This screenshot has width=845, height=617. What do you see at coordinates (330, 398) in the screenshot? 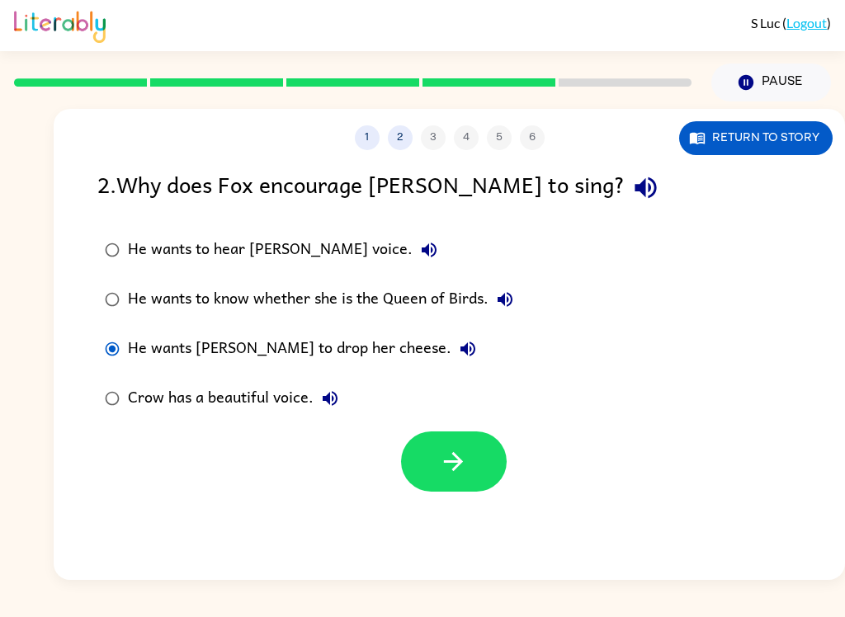
I see `button: Crow has a beautiful voice.` at bounding box center [330, 398].